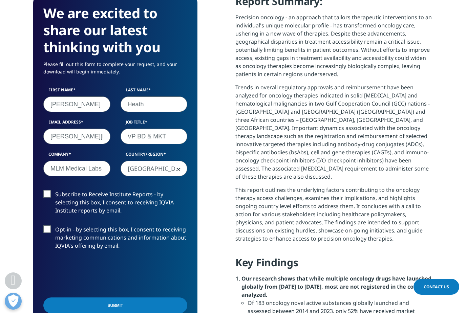 The image size is (466, 313). Describe the element at coordinates (154, 156) in the screenshot. I see `label: Country/Region` at that location.